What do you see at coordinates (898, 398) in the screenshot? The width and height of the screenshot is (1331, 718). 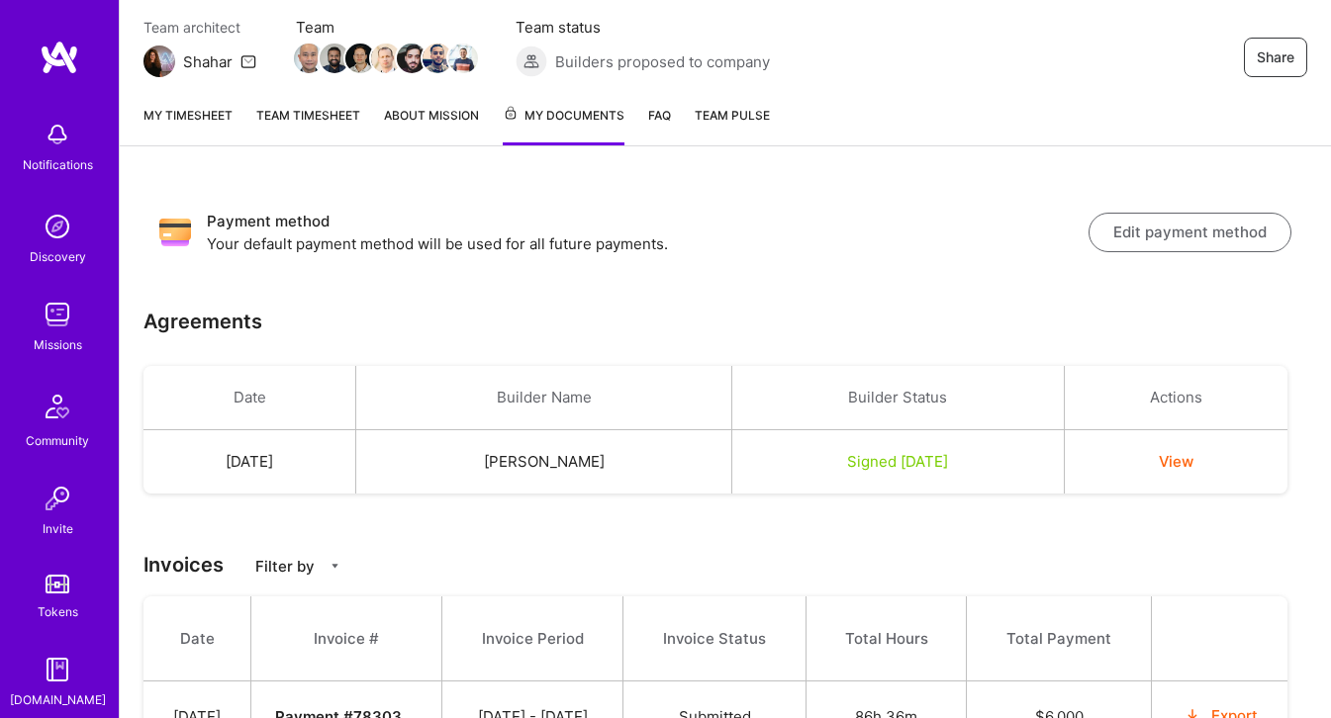 I see `th: Builder Status` at bounding box center [898, 398].